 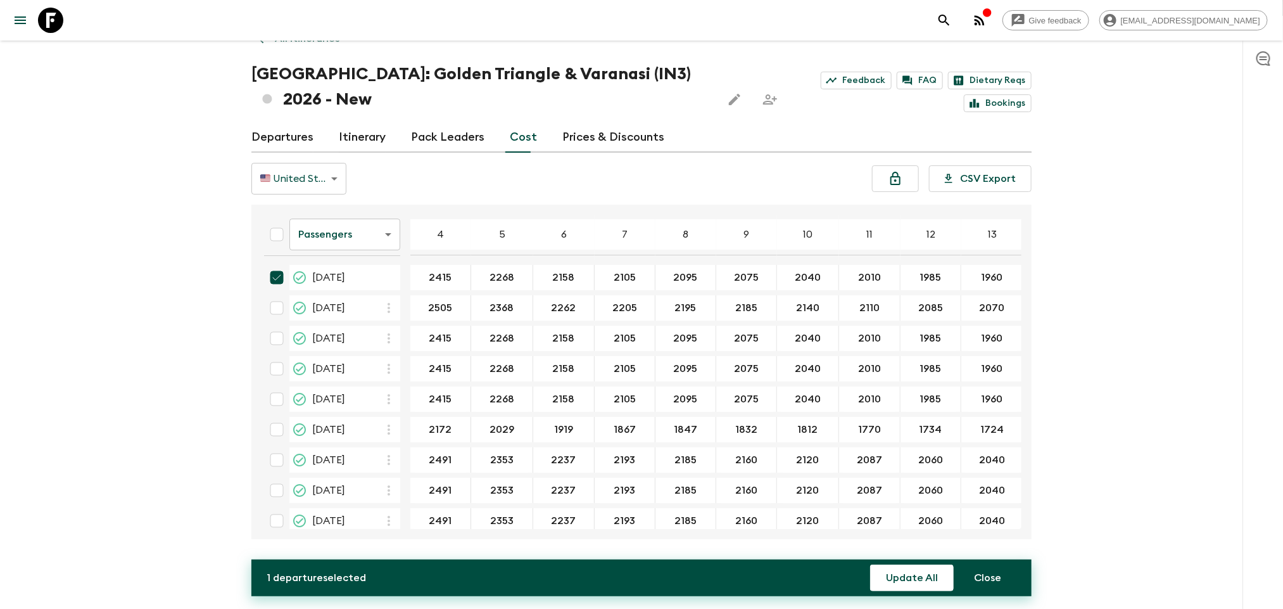 I want to click on button: 2415, so click(x=441, y=277).